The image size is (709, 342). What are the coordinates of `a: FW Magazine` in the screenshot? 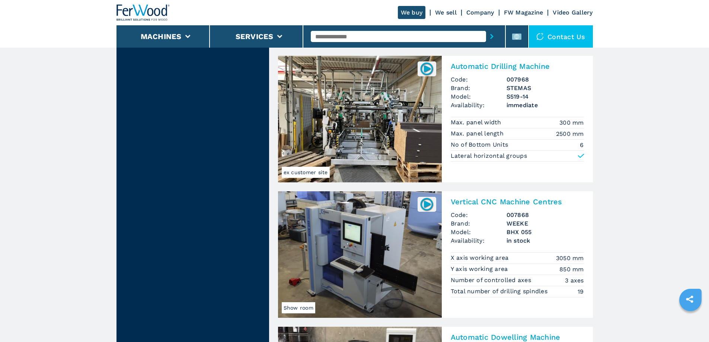 It's located at (523, 12).